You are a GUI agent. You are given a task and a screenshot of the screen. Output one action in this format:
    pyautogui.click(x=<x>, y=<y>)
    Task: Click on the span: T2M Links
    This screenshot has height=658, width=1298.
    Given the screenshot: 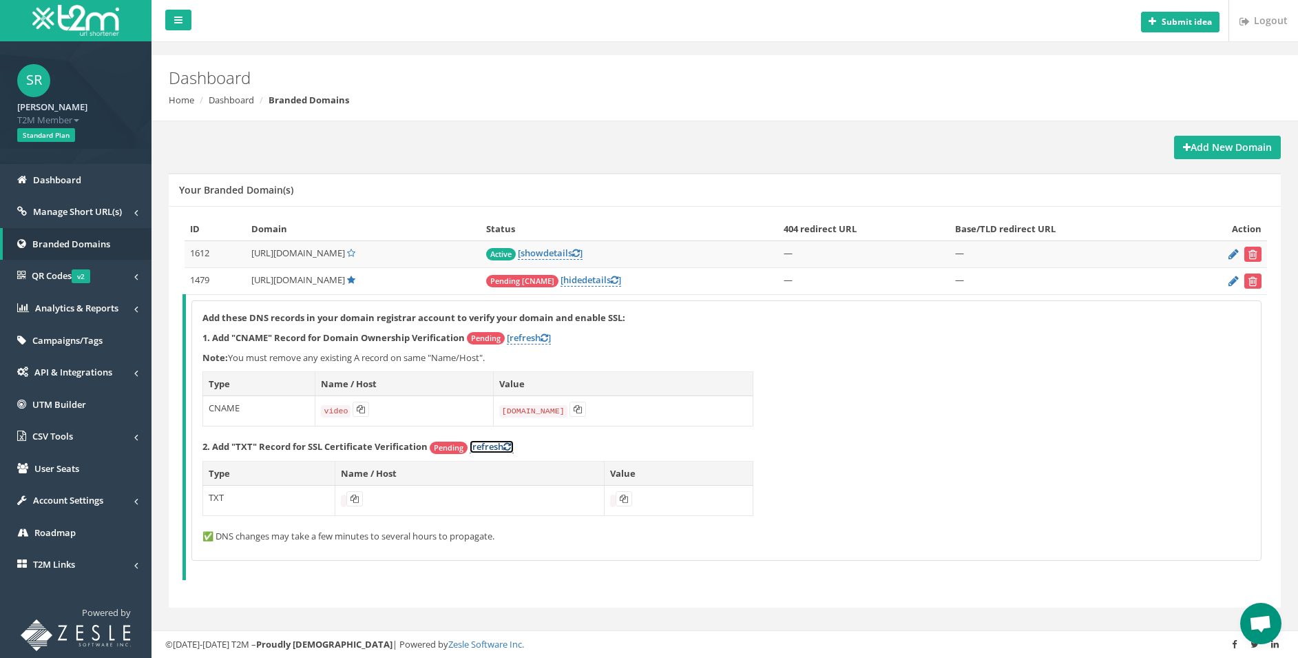 What is the action you would take?
    pyautogui.click(x=54, y=564)
    